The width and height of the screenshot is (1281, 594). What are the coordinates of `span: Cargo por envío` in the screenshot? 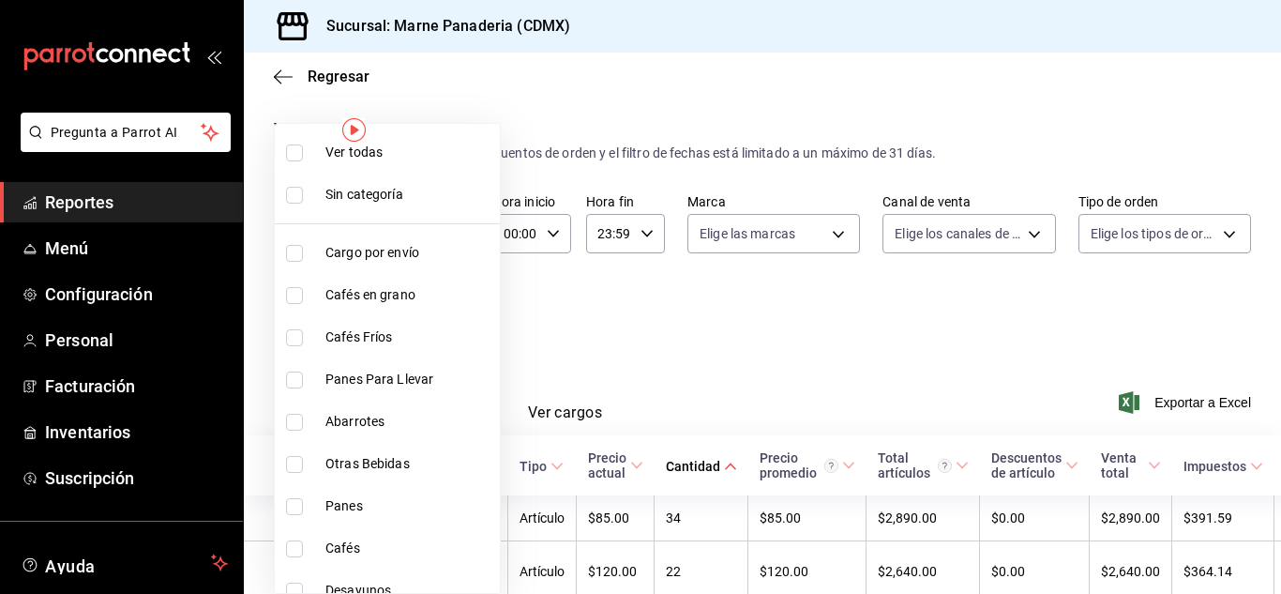 It's located at (409, 252).